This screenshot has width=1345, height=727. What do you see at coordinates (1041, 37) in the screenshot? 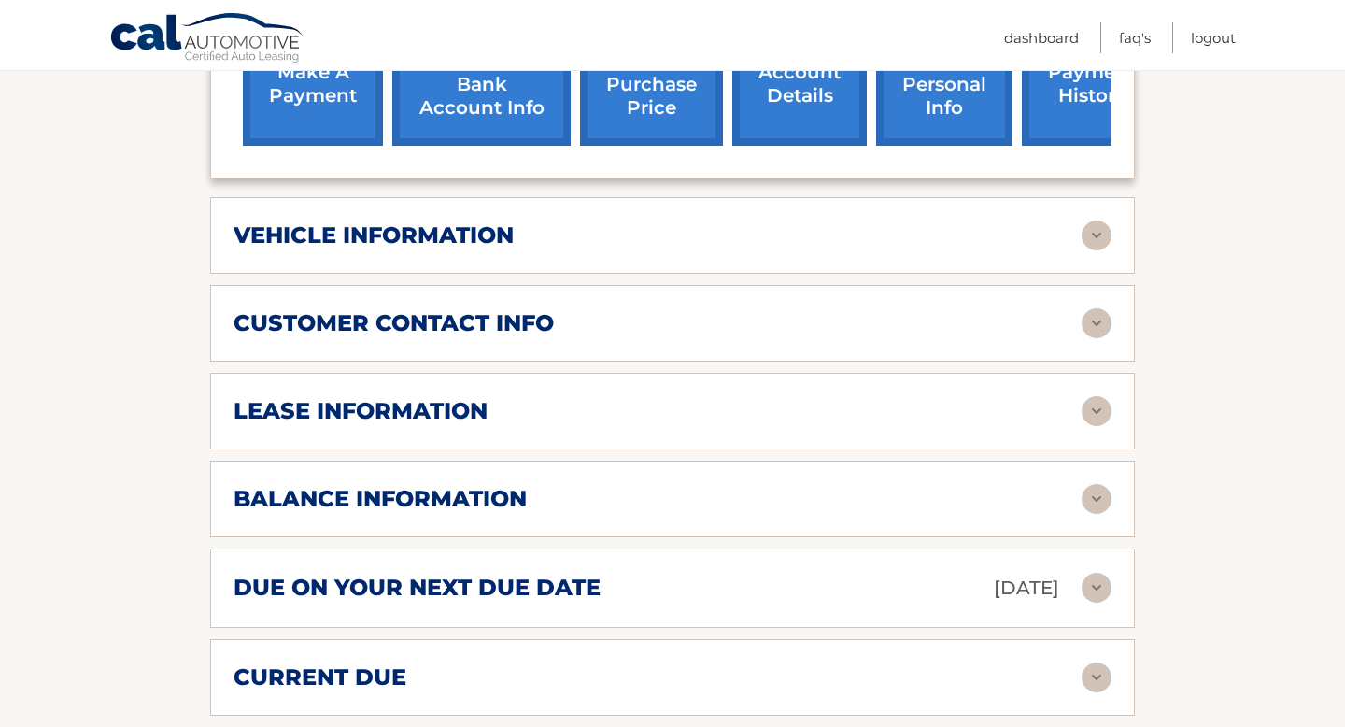
I see `a: Dashboard` at bounding box center [1041, 37].